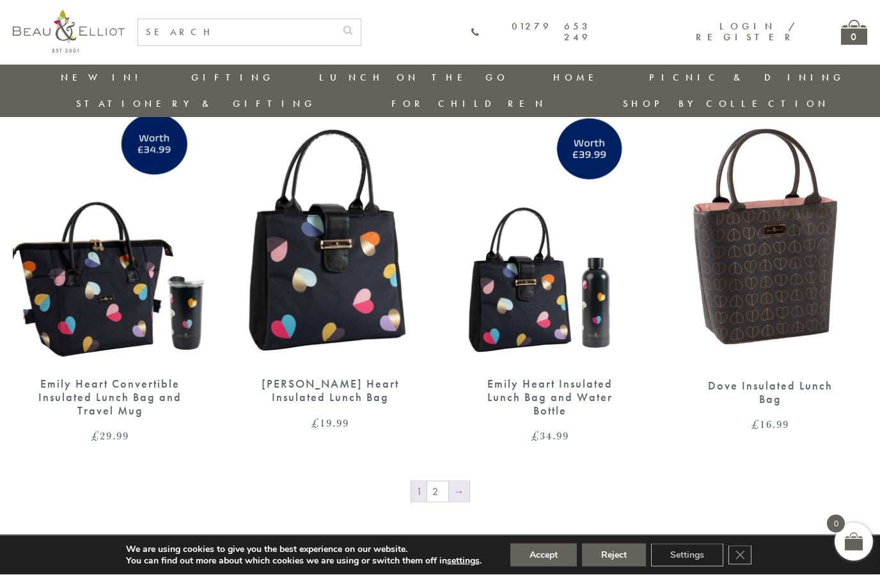  Describe the element at coordinates (330, 239) in the screenshot. I see `img: Emily Heart Insulated Lunch Bag` at that location.